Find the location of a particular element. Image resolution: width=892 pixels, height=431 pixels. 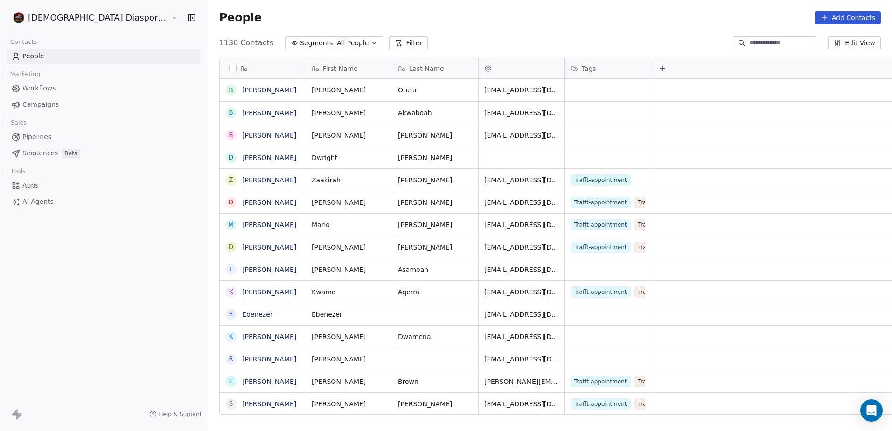

span: Tags is located at coordinates (589, 69).